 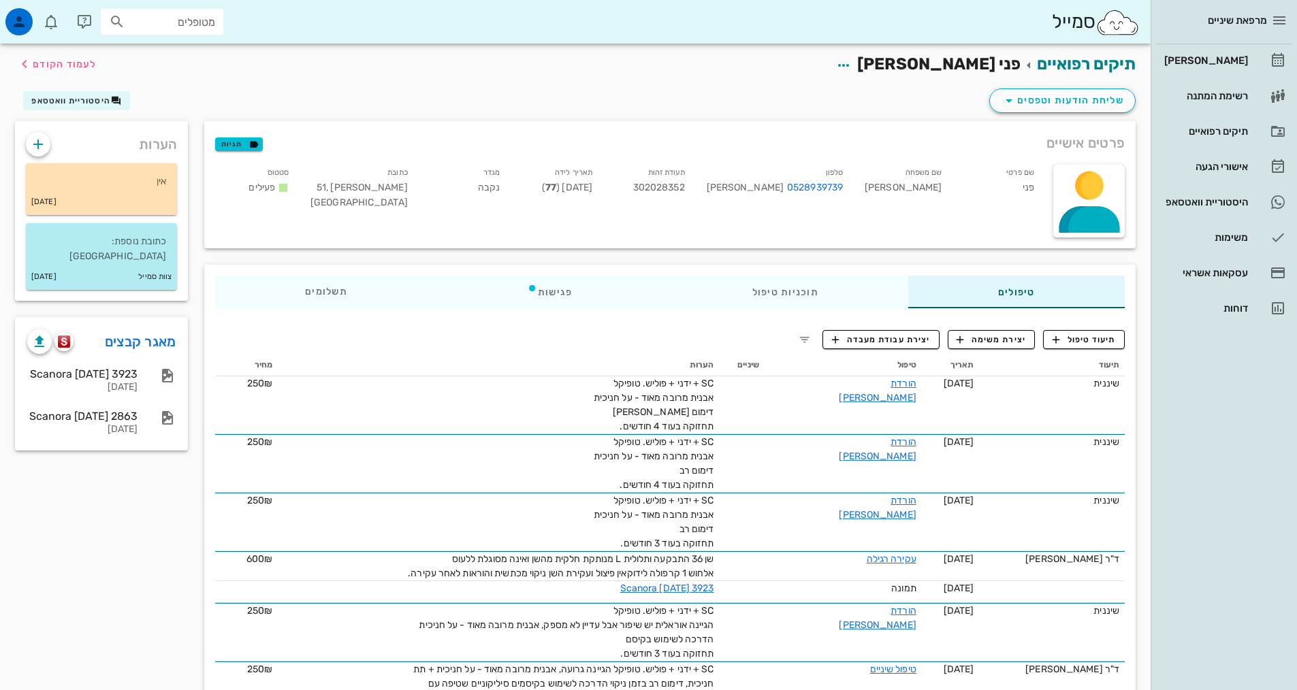 I want to click on span: שן 36 התבקעה ותלולית L מנותקת חלקית מהשן ואינה מסוגלת ללעוס אלחוש 1 קרפולה לידוקאין פיצול ועקירת ..., so click(x=560, y=566).